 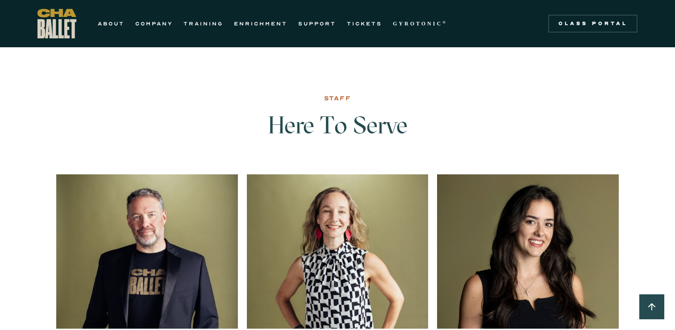 I want to click on a: TRAINING, so click(x=203, y=24).